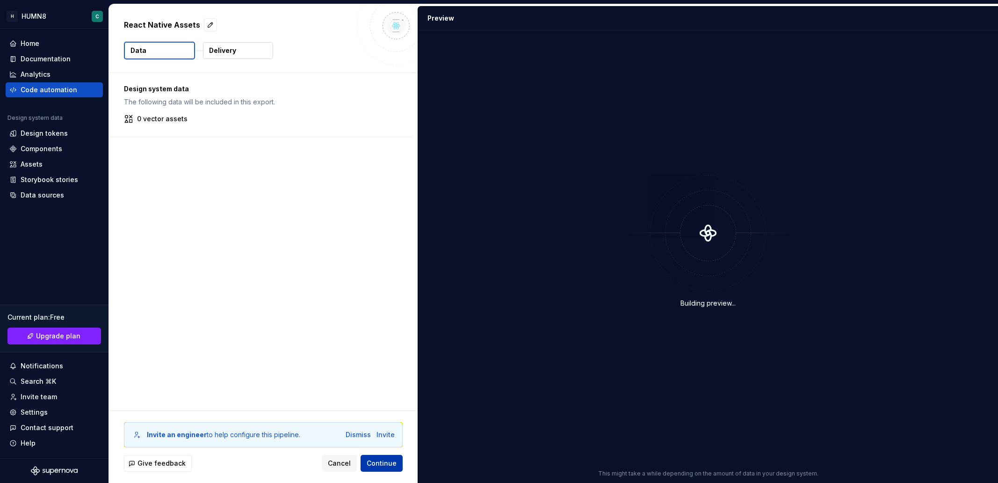 The height and width of the screenshot is (483, 998). Describe the element at coordinates (54, 149) in the screenshot. I see `a: Components` at that location.